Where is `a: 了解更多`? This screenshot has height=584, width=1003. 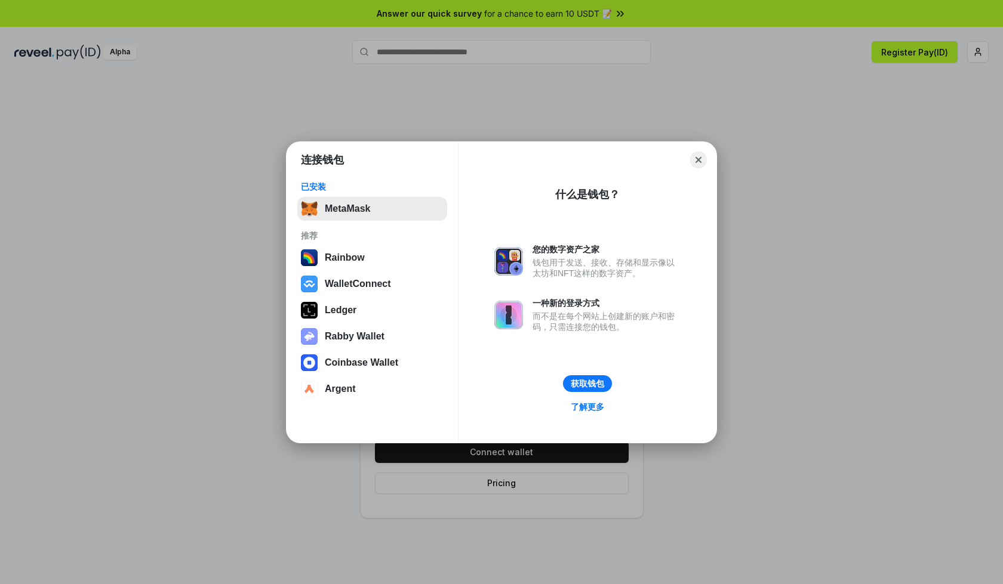 a: 了解更多 is located at coordinates (587, 407).